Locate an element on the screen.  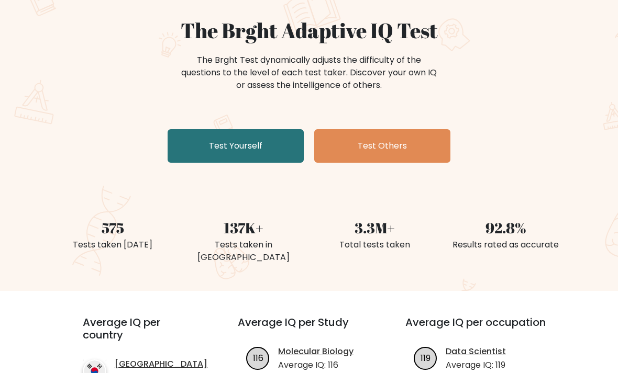
a: Test Others is located at coordinates (382, 146).